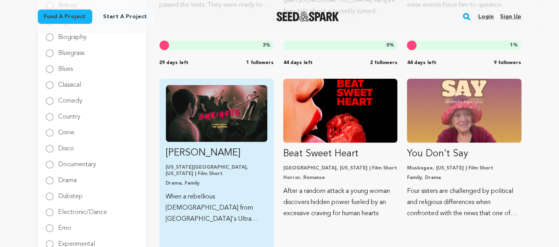 The width and height of the screenshot is (559, 247). Describe the element at coordinates (340, 203) in the screenshot. I see `p: After a random attack a young woman discovers hidden power fueled by an excessive craving for hum...` at that location.